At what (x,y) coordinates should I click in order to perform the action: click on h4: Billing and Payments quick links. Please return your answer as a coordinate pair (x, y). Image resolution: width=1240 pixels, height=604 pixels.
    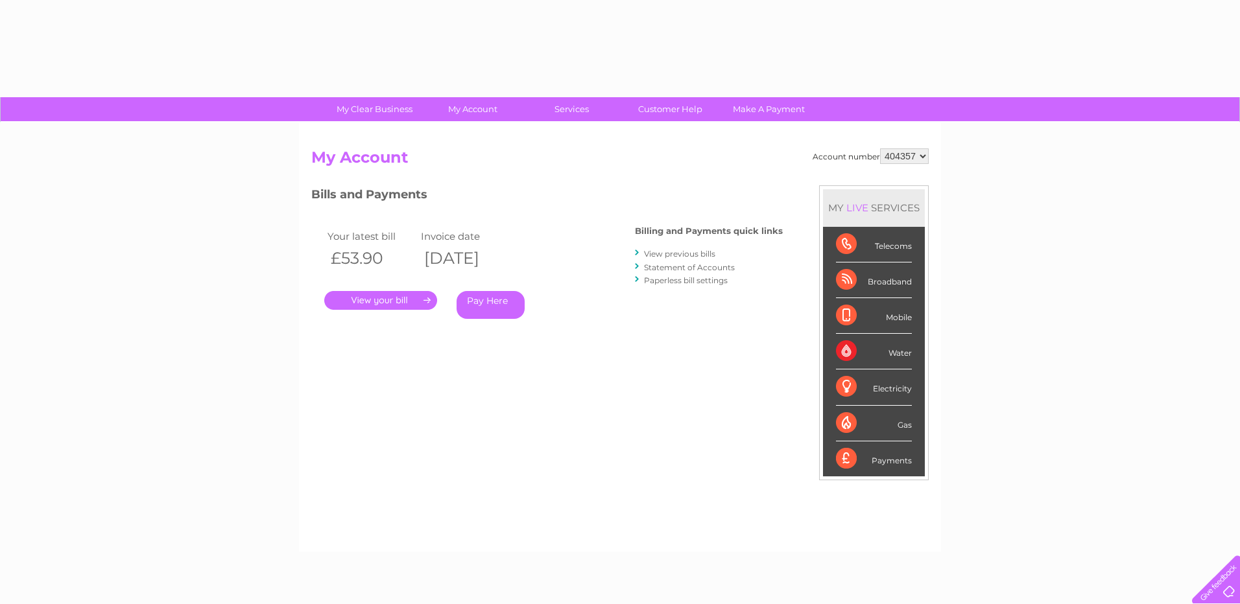
    Looking at the image, I should click on (709, 231).